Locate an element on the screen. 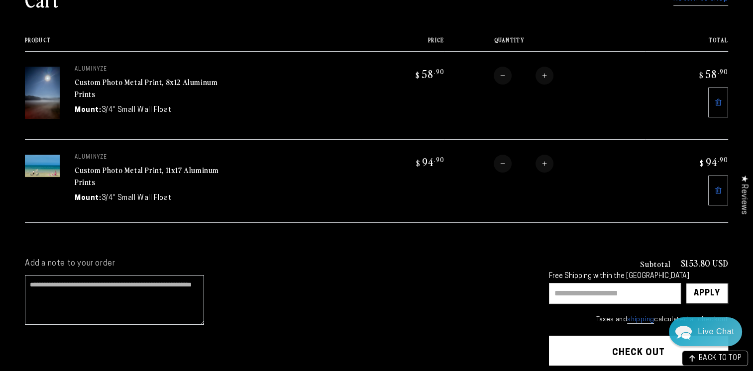 This screenshot has height=371, width=753. a: Custom Photo Metal Print, 11x17 Aluminum Prints is located at coordinates (147, 176).